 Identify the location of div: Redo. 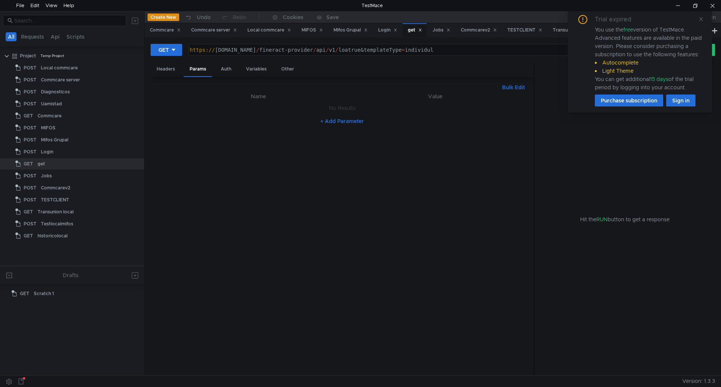
(239, 17).